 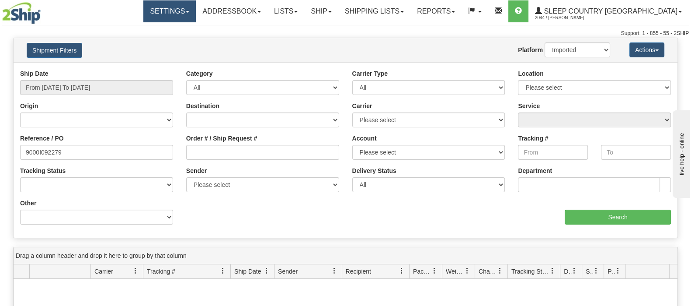 I want to click on div: Support: 1 - 855 - 55 - 2SHIP, so click(x=345, y=33).